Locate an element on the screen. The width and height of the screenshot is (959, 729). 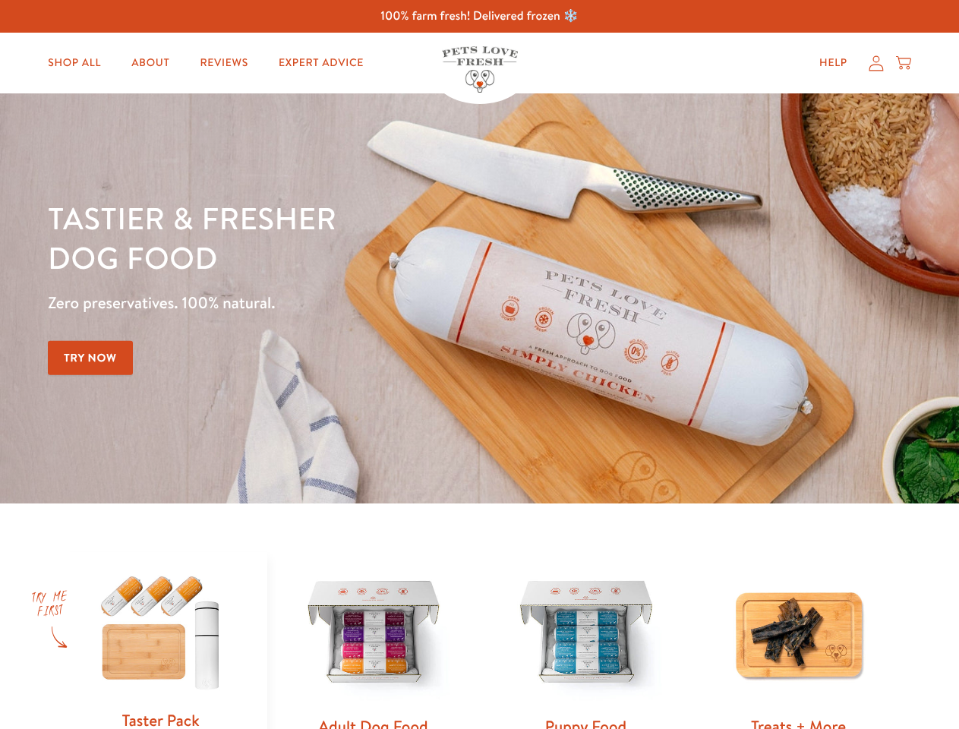
a: Expert Advice is located at coordinates (321, 63).